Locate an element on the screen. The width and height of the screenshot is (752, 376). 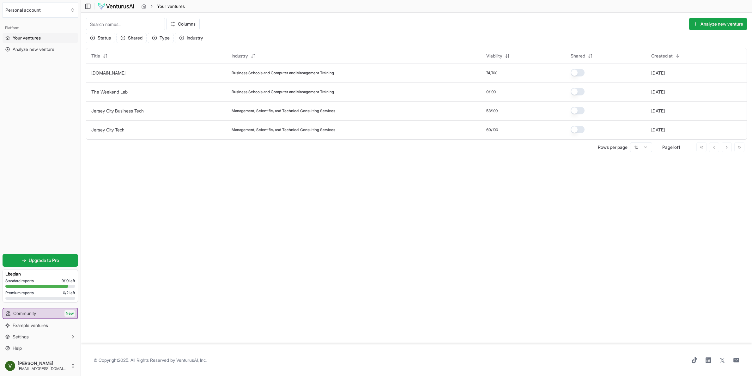
span: 0 is located at coordinates (487, 92).